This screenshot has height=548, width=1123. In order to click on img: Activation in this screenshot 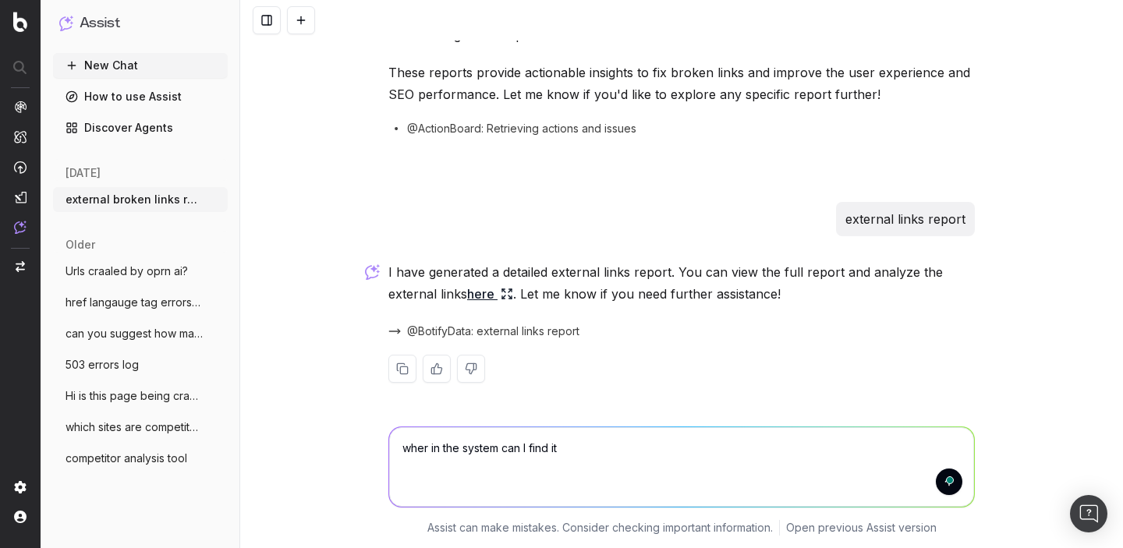, I will do `click(20, 167)`.